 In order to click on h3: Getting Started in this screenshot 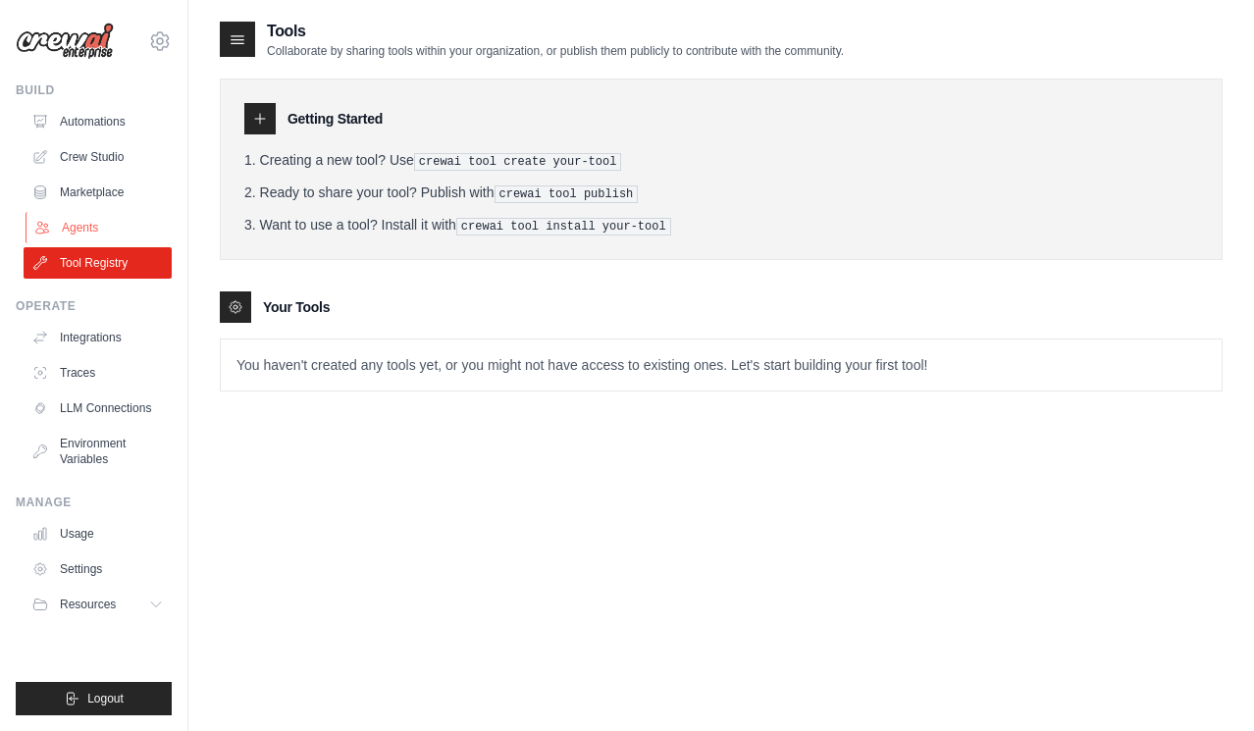, I will do `click(335, 119)`.